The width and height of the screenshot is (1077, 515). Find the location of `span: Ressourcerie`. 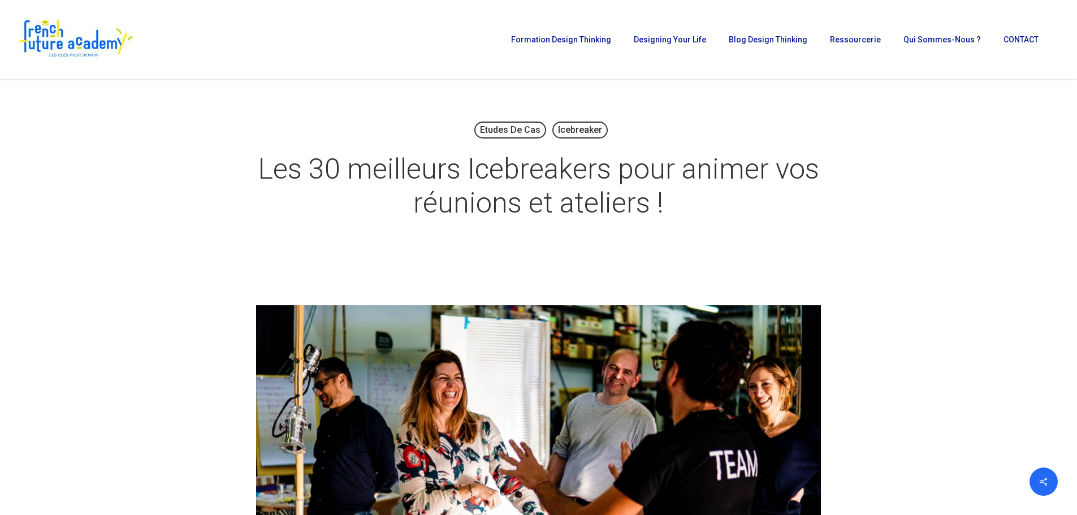

span: Ressourcerie is located at coordinates (856, 40).